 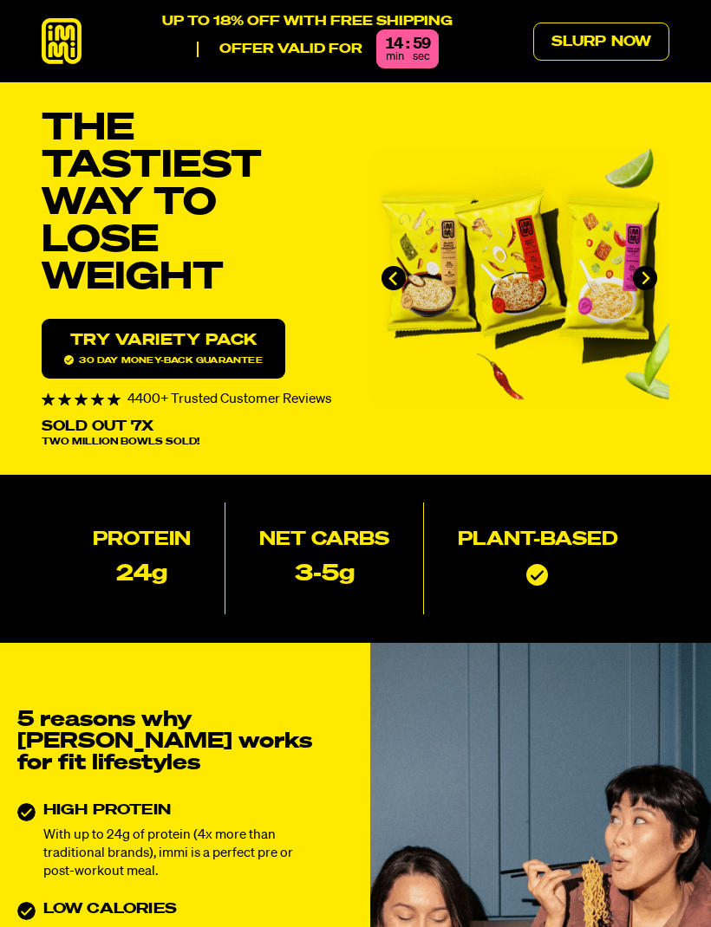 What do you see at coordinates (519, 279) in the screenshot?
I see `li: 1 of 4` at bounding box center [519, 279].